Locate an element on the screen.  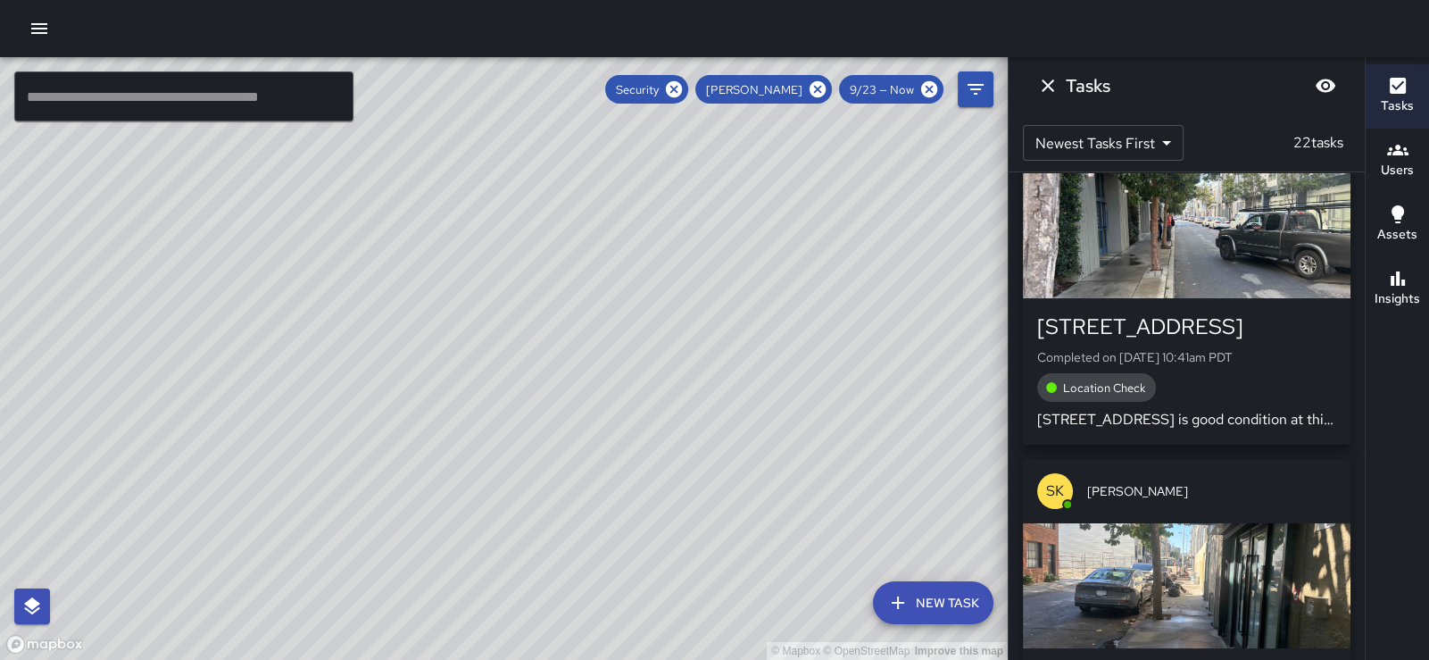
h6: Assets is located at coordinates (1397, 235).